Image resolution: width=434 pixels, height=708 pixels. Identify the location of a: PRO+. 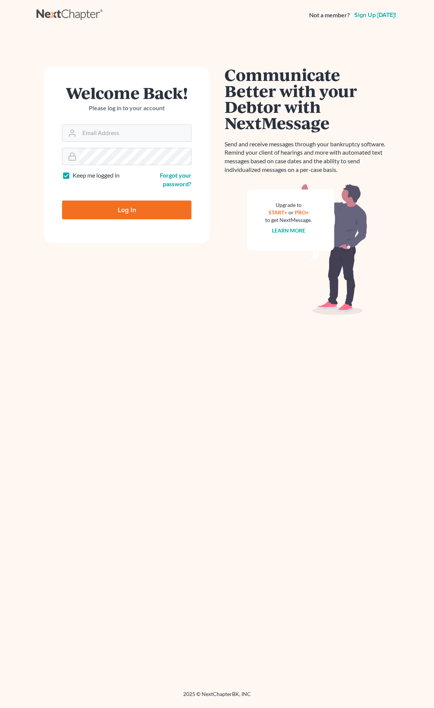
(302, 212).